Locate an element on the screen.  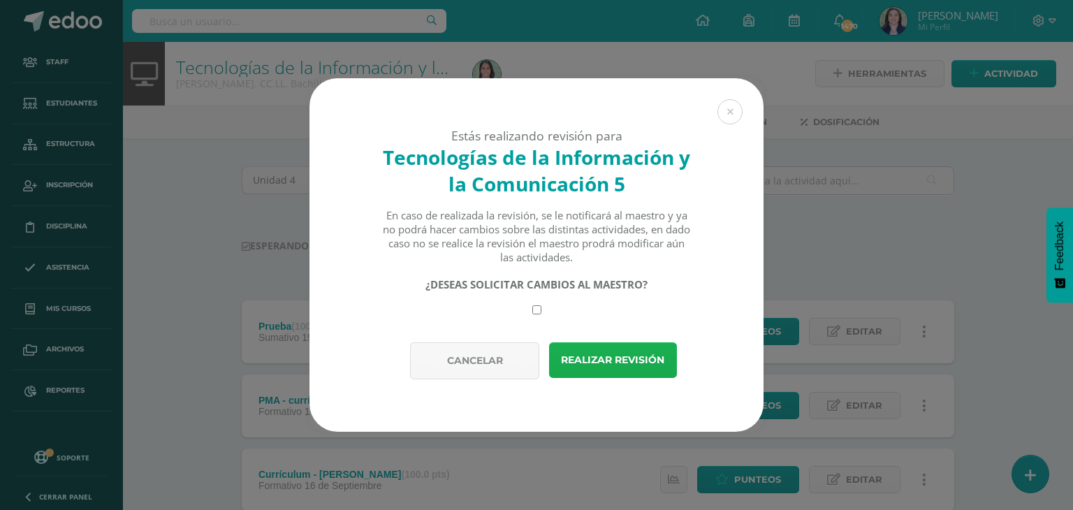
strong: Tecnologías de la Información y la Comunicación 5 is located at coordinates (537, 171).